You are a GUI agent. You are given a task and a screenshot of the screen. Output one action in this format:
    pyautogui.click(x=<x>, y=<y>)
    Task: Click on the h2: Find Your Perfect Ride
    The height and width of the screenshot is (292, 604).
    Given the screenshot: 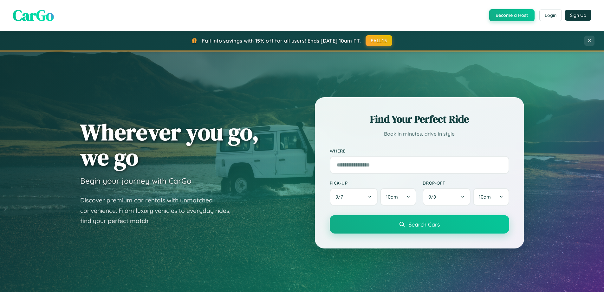 What is the action you would take?
    pyautogui.click(x=420, y=119)
    